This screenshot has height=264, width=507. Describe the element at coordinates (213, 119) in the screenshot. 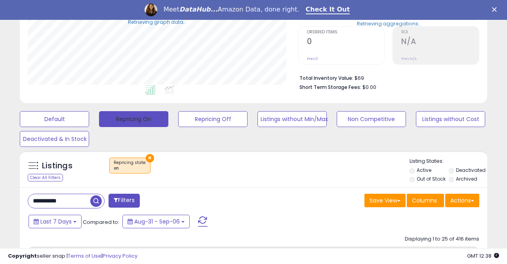

I see `button: Repricing Off` at that location.